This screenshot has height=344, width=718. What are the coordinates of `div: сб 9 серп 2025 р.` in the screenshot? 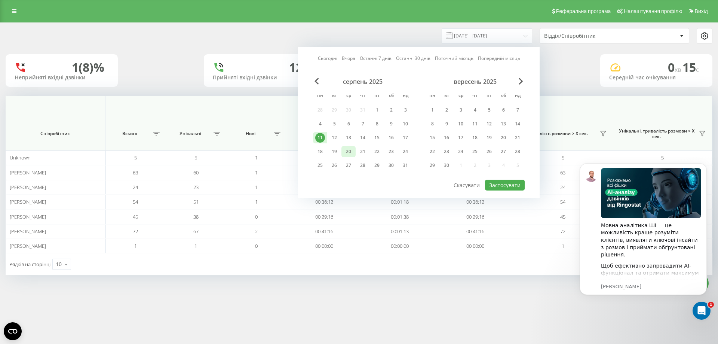 It's located at (391, 124).